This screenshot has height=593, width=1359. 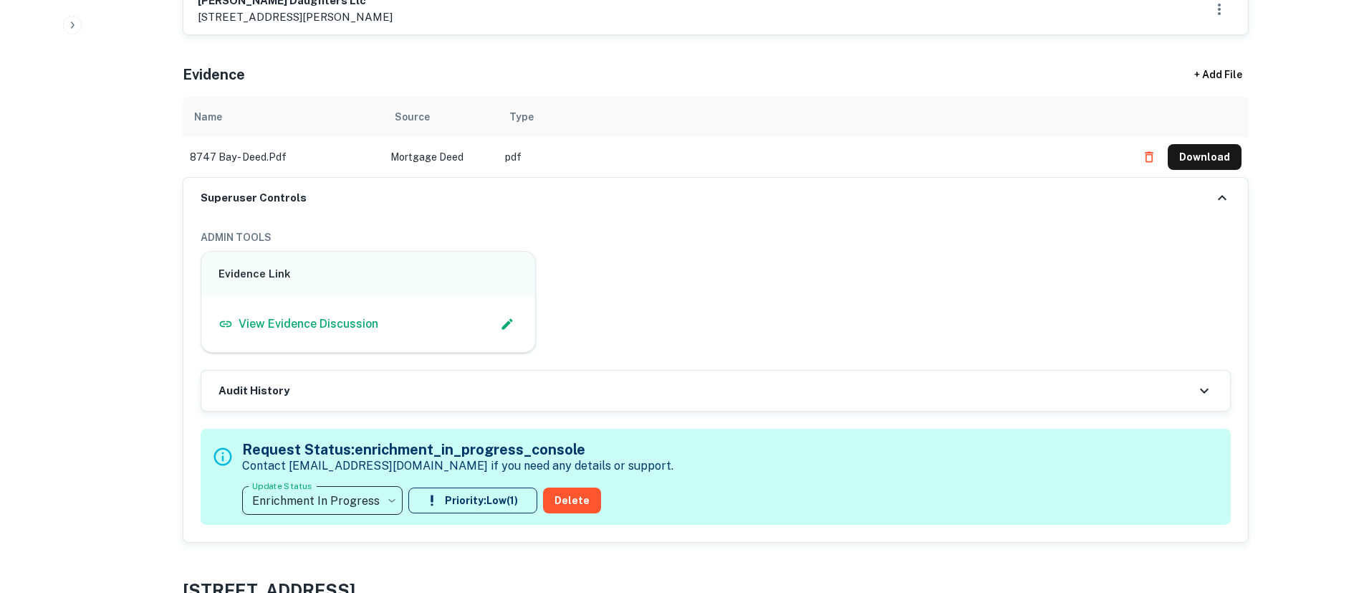 I want to click on h6: Audit History, so click(x=254, y=391).